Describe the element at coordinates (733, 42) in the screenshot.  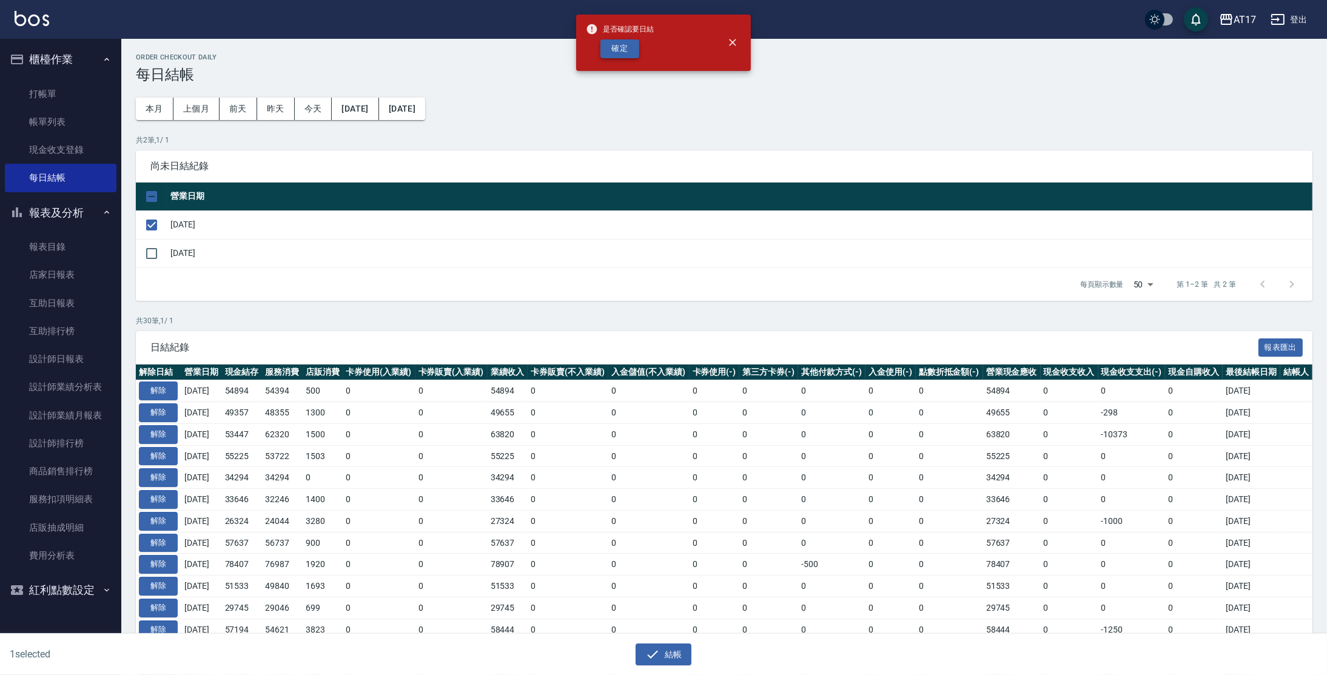
I see `button: close` at that location.